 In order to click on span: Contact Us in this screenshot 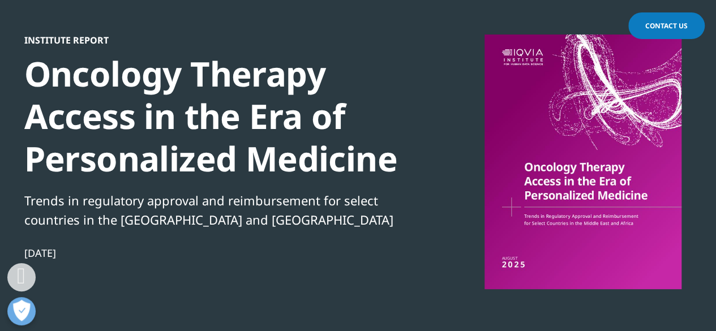, I will do `click(666, 25)`.